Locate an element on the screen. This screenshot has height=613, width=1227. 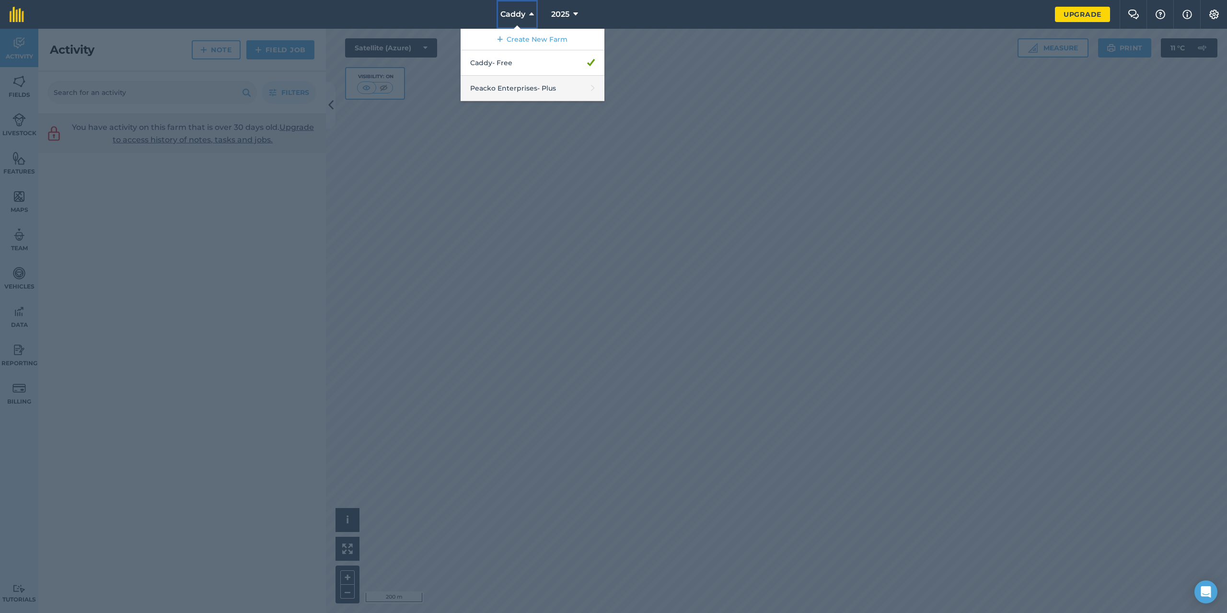
a: Upgrade is located at coordinates (1082, 14).